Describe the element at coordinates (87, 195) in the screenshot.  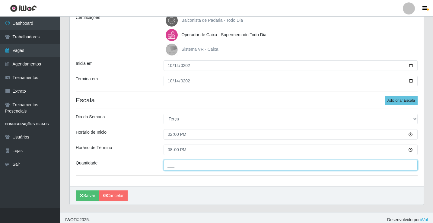
I see `button: Salvar` at that location.